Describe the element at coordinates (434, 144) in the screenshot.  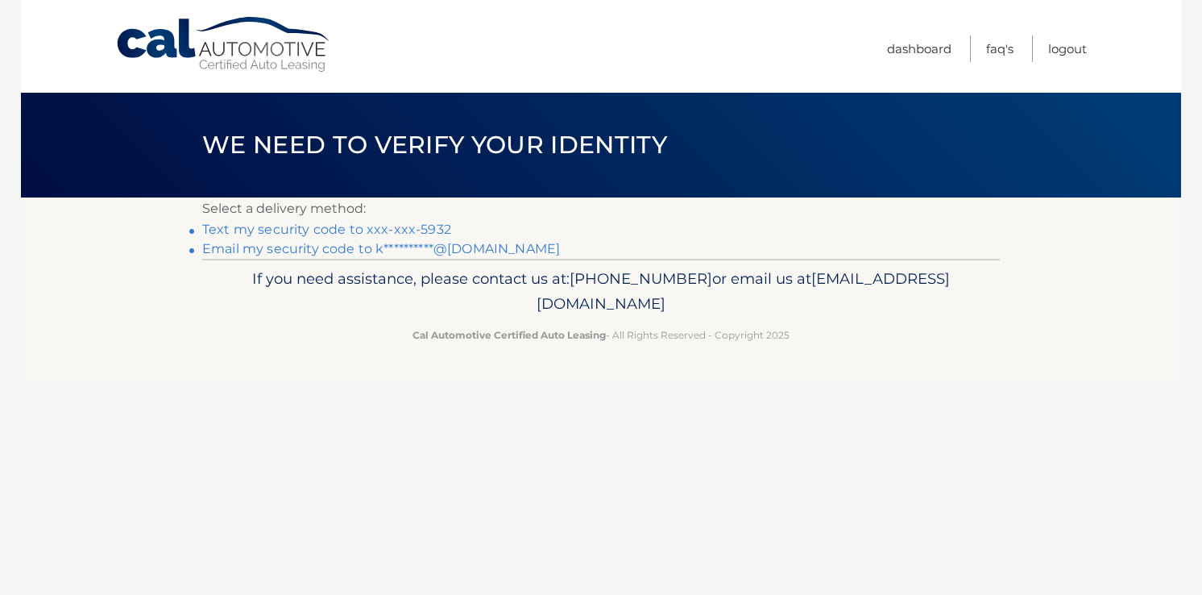
I see `span: We need to verify your identity` at that location.